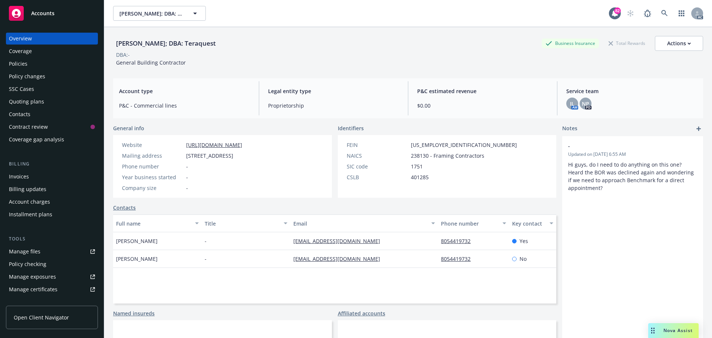  What do you see at coordinates (377, 166) in the screenshot?
I see `div: SIC code` at bounding box center [377, 166].